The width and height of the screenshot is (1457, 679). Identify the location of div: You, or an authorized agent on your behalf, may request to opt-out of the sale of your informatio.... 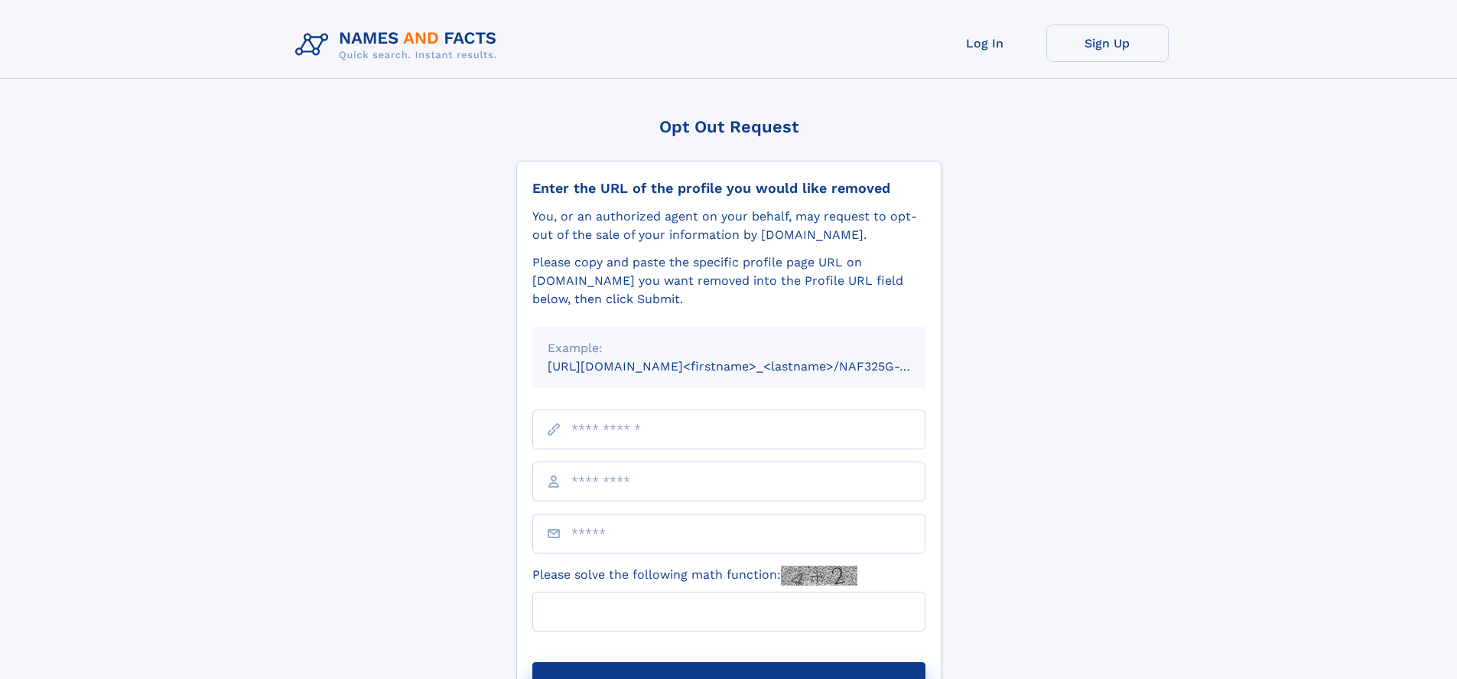
(729, 226).